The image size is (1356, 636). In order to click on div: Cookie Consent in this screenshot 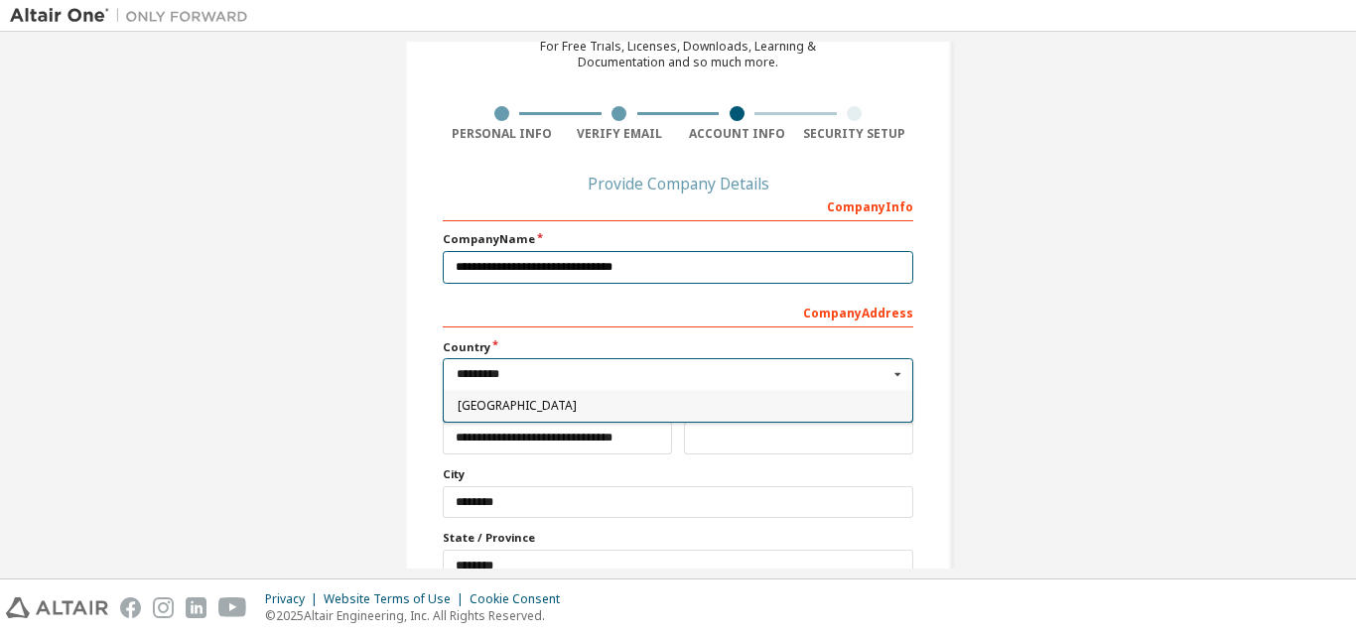, I will do `click(520, 599)`.